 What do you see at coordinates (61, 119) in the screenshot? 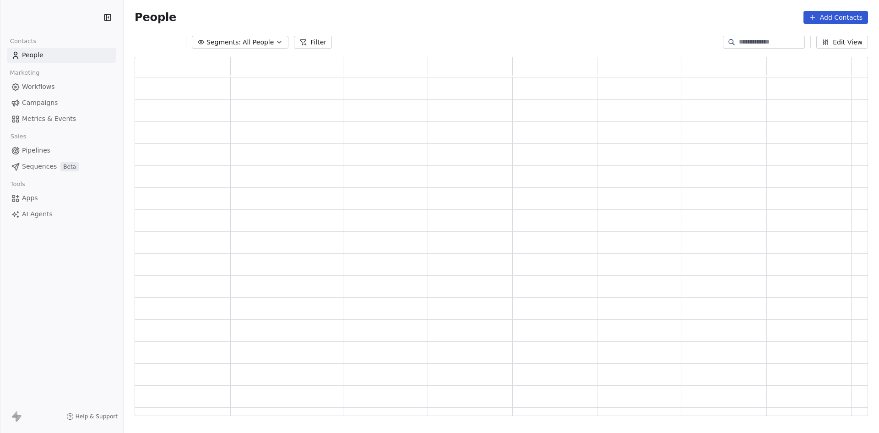
I see `a: Metrics & Events` at bounding box center [61, 119].